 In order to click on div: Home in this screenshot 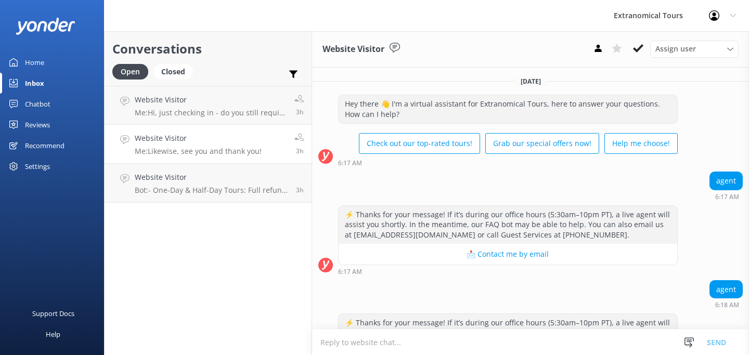, I will do `click(34, 62)`.